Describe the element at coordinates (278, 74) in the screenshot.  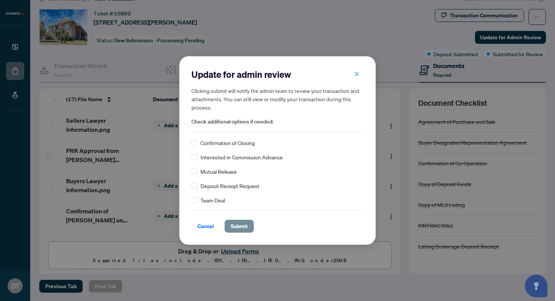
I see `h2: Update for admin review` at that location.